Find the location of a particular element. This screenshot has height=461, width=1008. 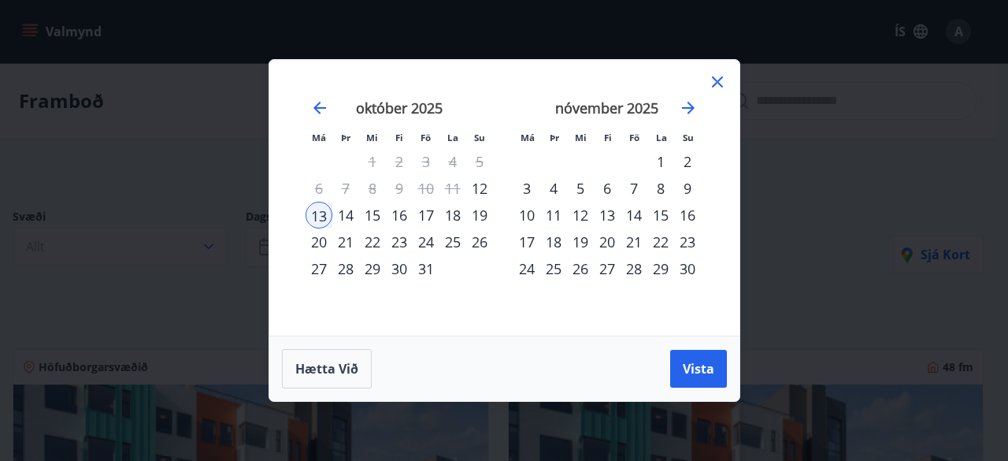

td: Not available. miðvikudagur, 8. október 2025 is located at coordinates (372, 188).